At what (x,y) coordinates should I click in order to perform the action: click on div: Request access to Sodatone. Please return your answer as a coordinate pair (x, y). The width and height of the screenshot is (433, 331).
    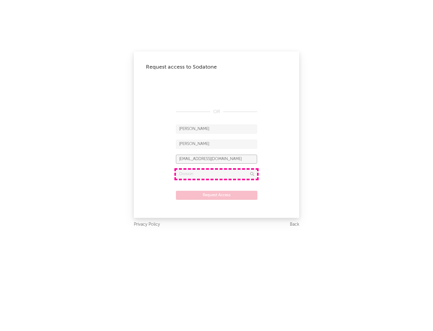
    Looking at the image, I should click on (217, 67).